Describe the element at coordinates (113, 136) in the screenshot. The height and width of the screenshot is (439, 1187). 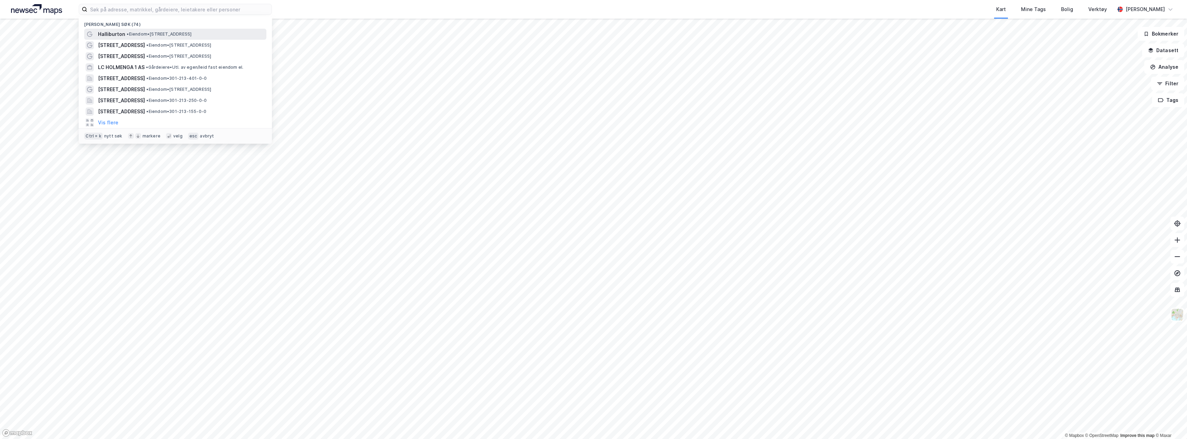
I see `div: nytt søk` at that location.